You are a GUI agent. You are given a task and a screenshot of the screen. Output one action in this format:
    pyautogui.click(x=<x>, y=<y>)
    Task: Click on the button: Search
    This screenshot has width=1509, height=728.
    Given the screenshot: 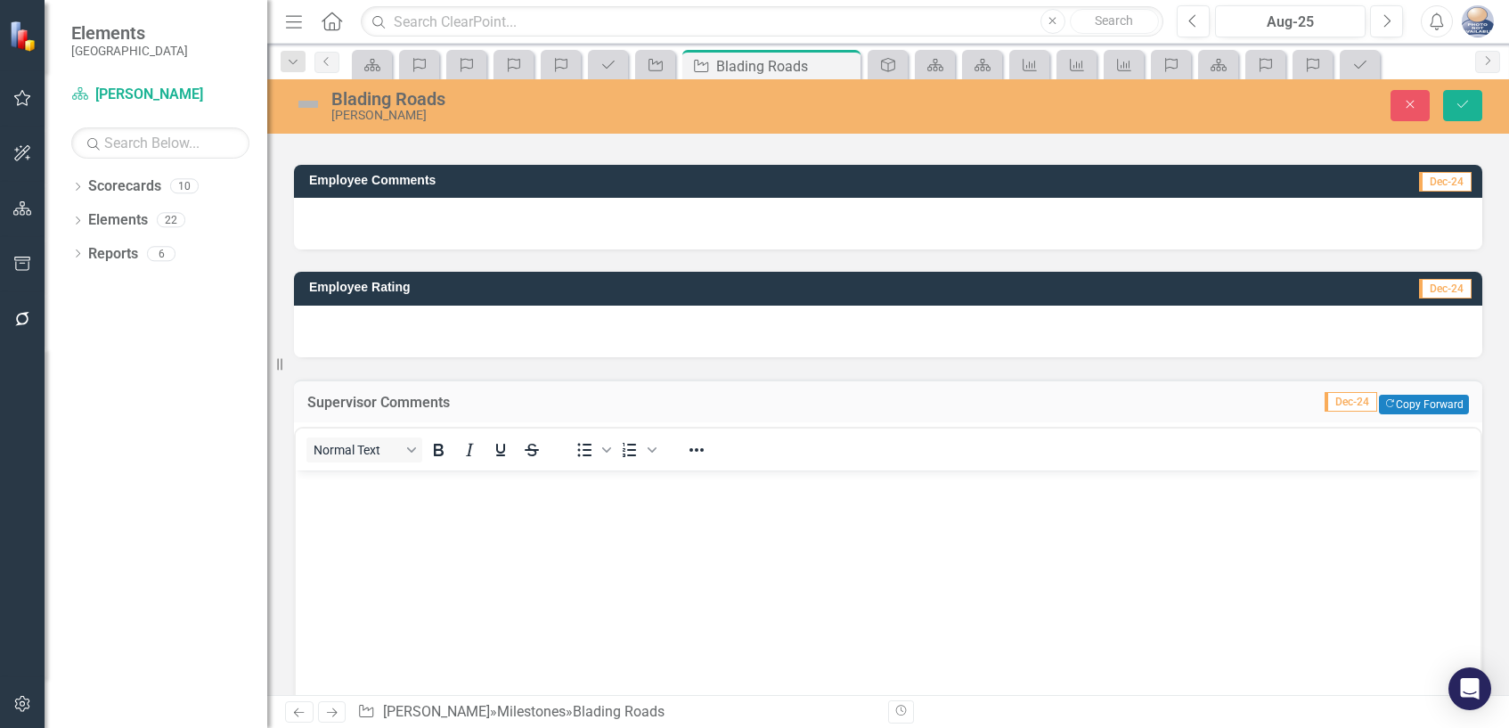 What is the action you would take?
    pyautogui.click(x=1115, y=21)
    